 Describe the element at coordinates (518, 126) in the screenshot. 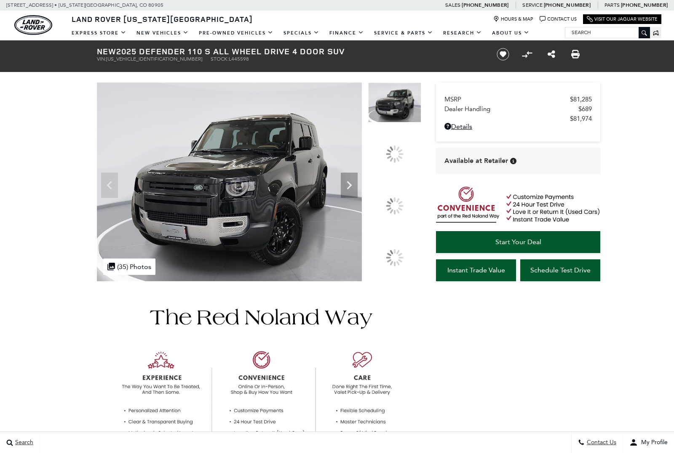

I see `a: Details` at that location.